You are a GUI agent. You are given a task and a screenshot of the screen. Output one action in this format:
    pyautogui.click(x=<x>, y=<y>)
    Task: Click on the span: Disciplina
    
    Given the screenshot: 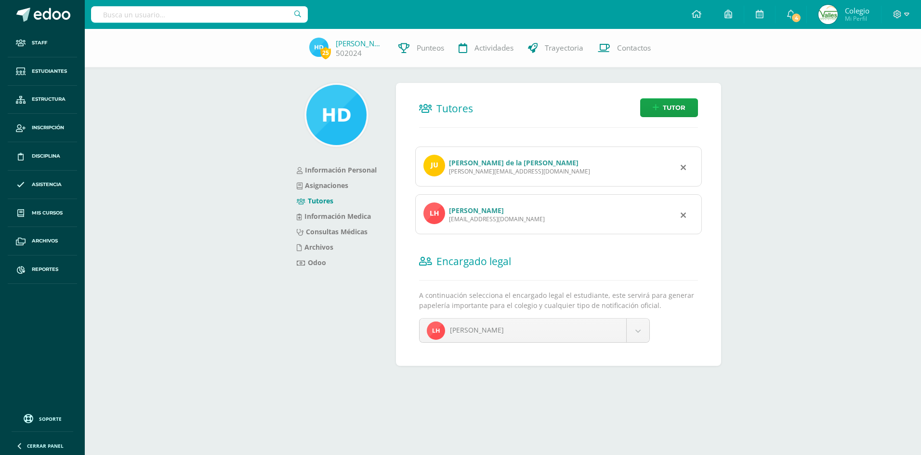 What is the action you would take?
    pyautogui.click(x=46, y=156)
    